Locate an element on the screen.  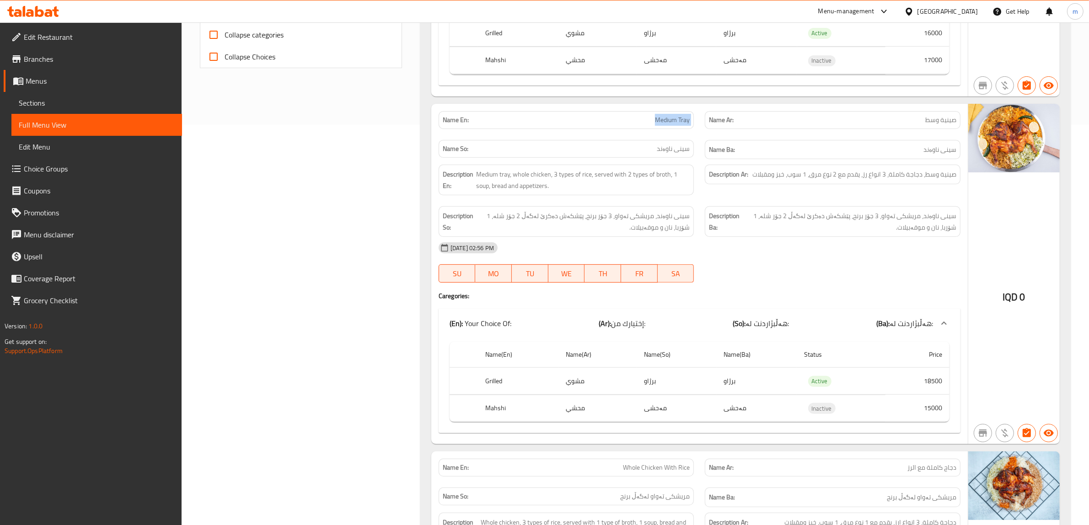
button: WE is located at coordinates (567, 274).